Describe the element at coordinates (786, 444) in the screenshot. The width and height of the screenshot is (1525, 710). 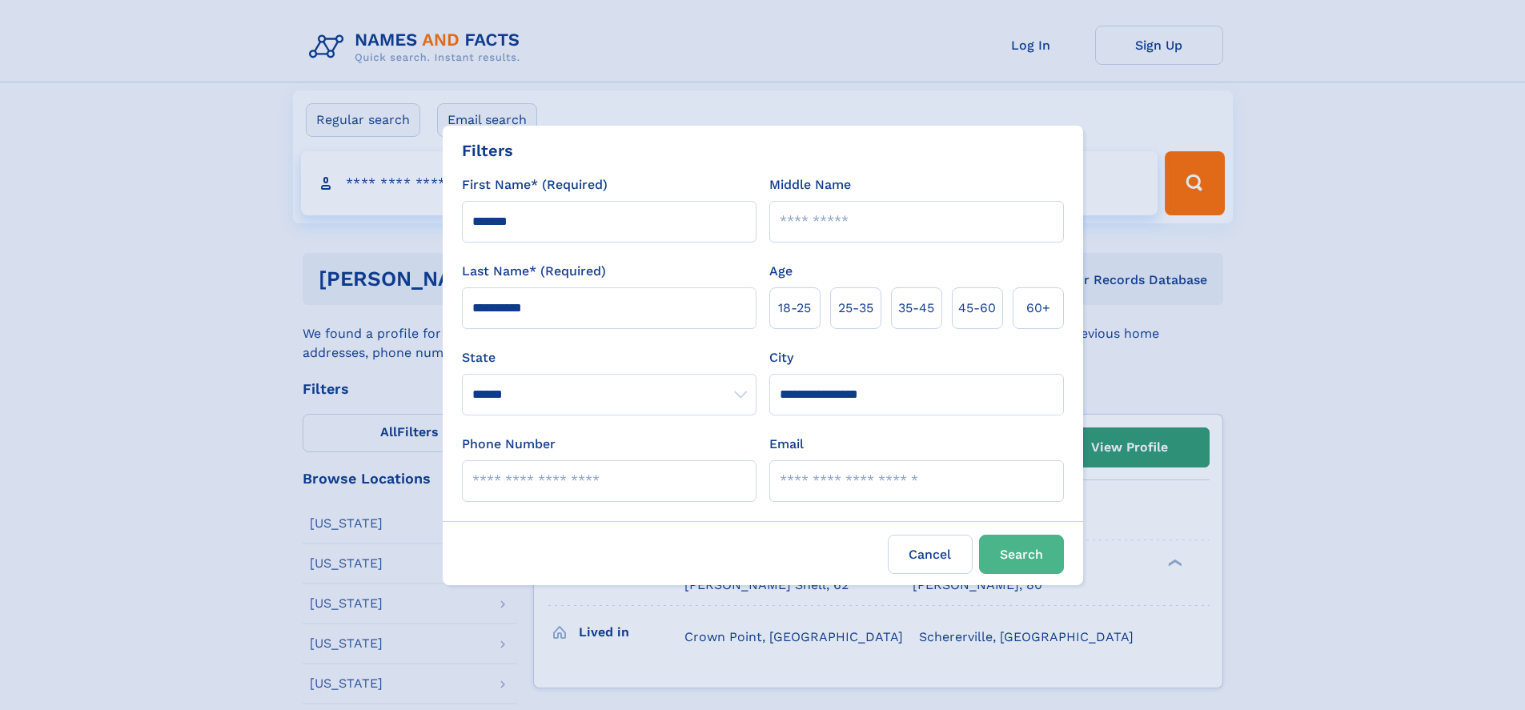
I see `label: Email` at that location.